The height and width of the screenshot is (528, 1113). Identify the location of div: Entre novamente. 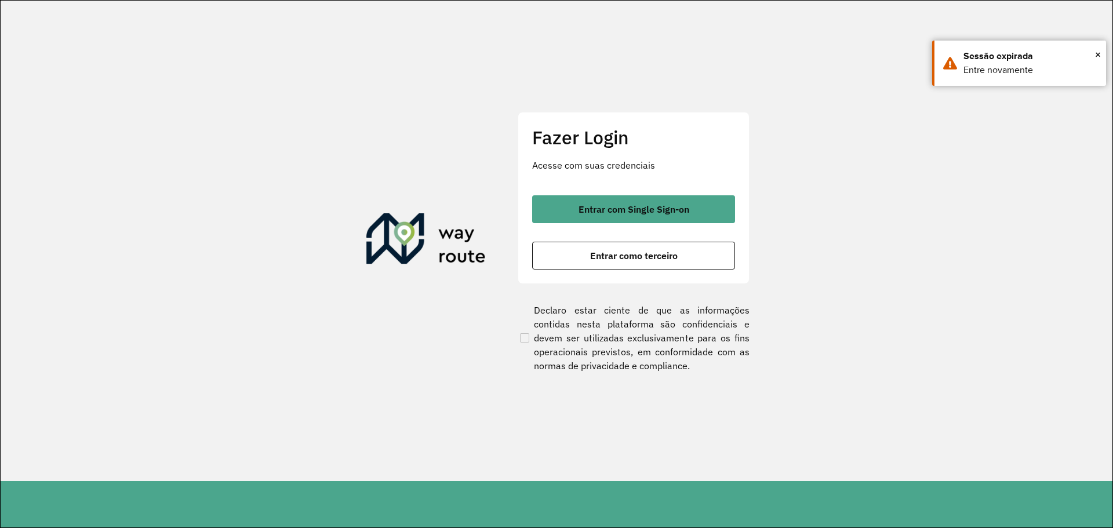
(1030, 70).